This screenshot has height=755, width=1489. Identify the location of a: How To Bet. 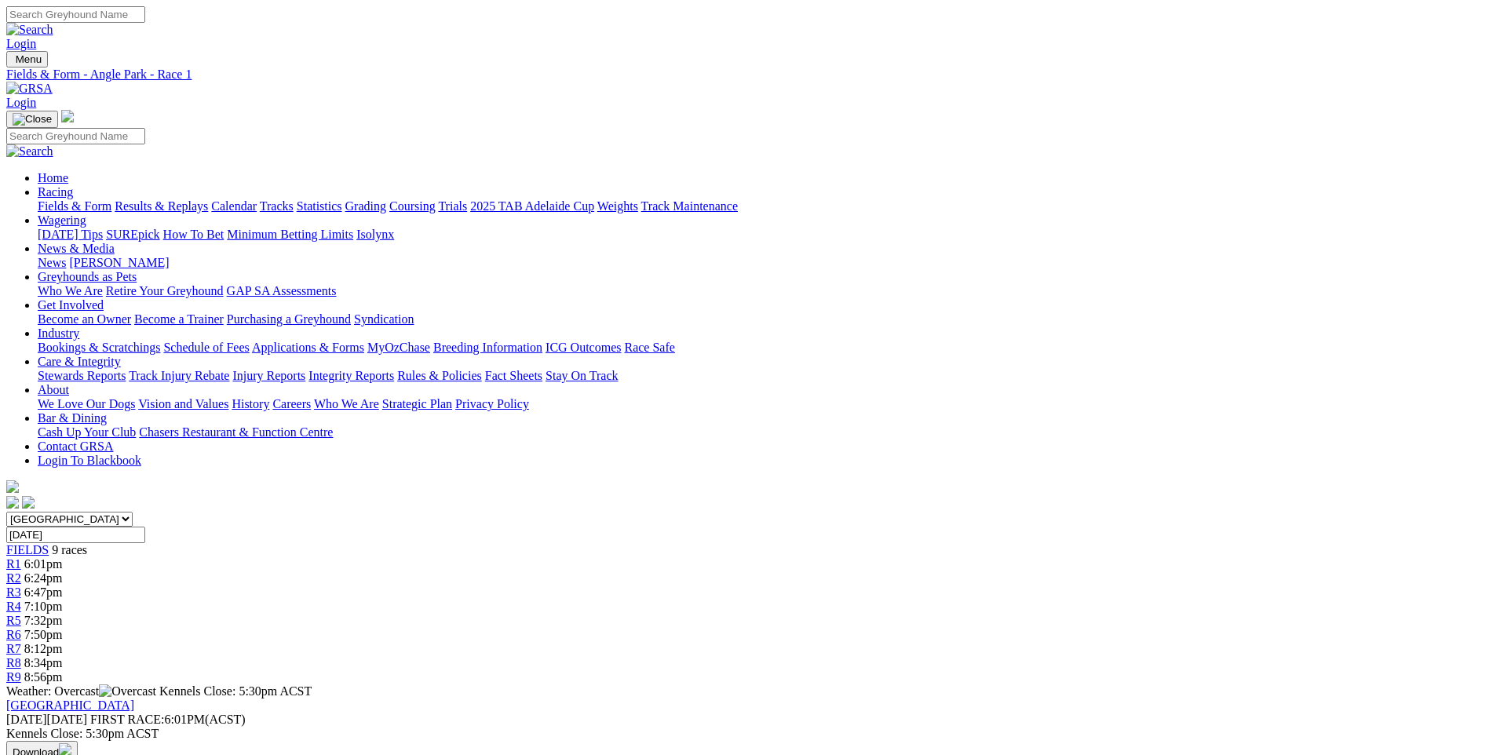
(194, 234).